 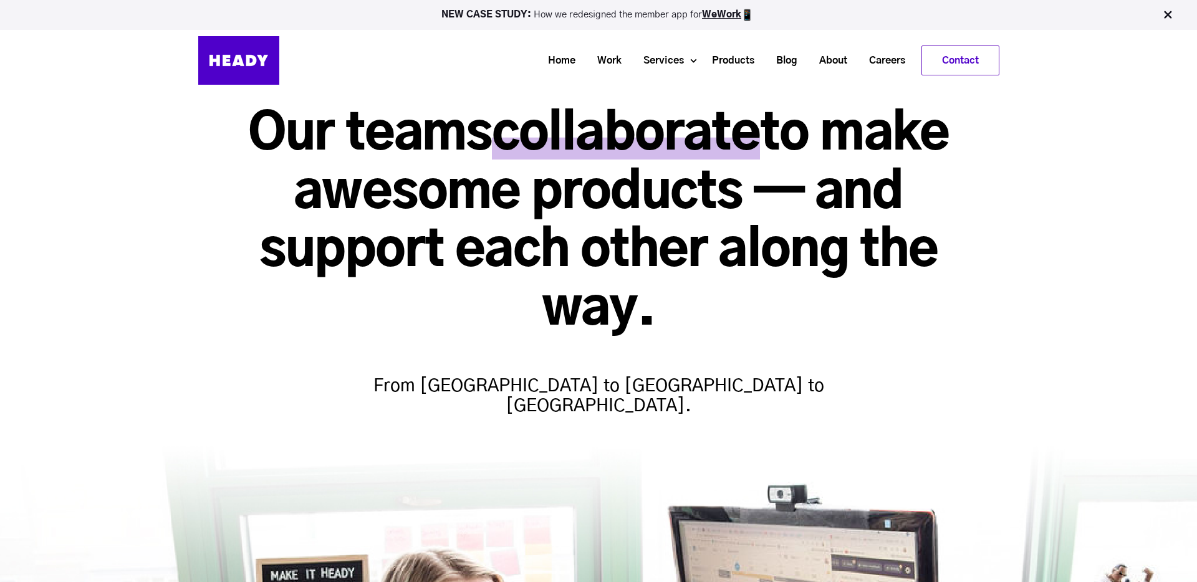 What do you see at coordinates (721, 14) in the screenshot?
I see `a: WeWork` at bounding box center [721, 14].